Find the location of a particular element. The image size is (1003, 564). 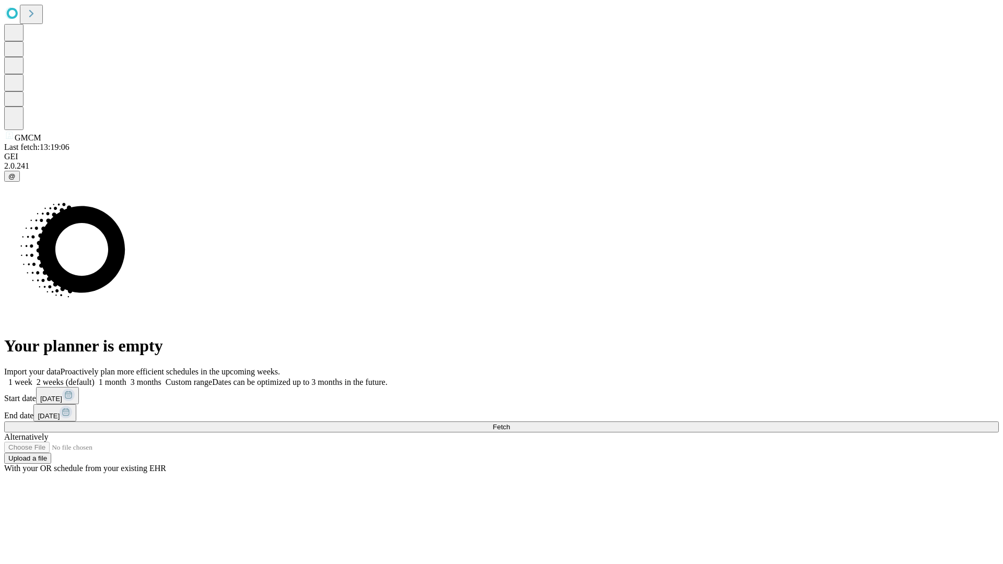

span: Custom range is located at coordinates (189, 382).